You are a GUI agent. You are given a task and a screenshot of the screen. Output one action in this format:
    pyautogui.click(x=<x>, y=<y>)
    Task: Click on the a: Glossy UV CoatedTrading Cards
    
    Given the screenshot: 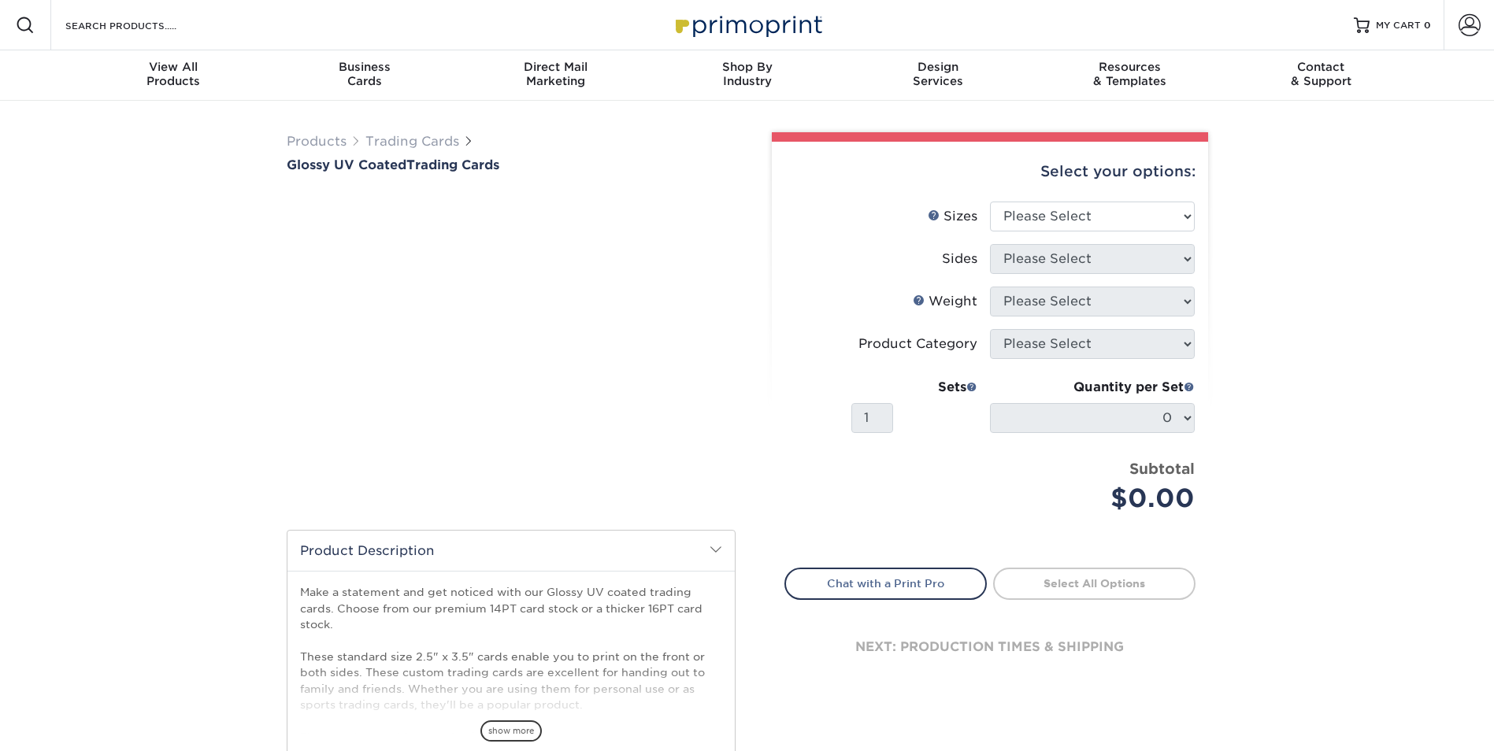 What is the action you would take?
    pyautogui.click(x=511, y=165)
    